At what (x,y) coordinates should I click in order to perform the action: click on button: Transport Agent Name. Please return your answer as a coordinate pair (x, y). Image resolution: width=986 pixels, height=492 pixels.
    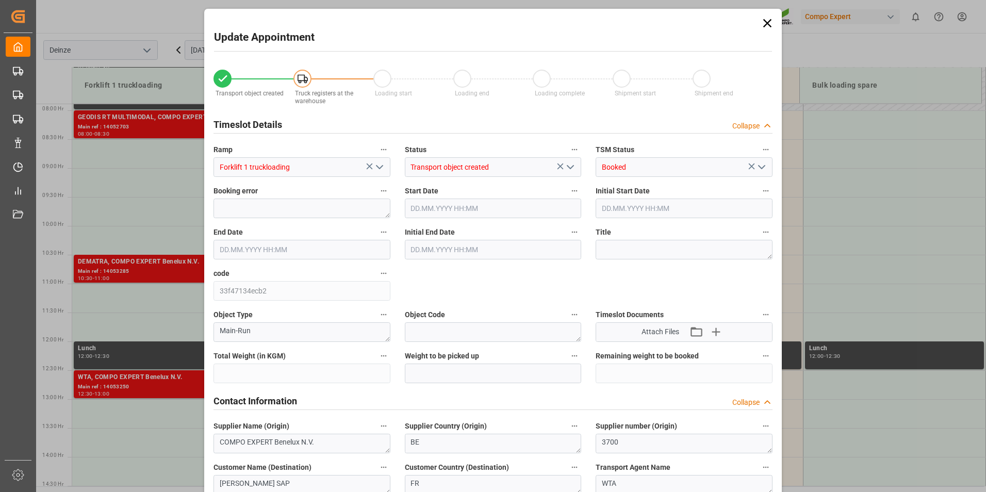
    Looking at the image, I should click on (766, 467).